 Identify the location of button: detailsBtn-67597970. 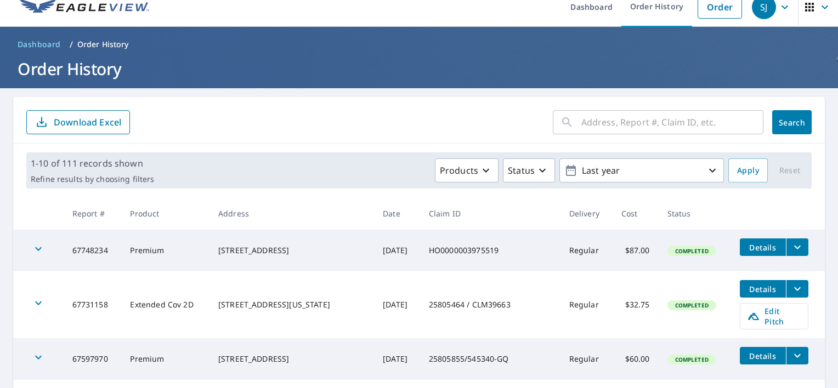
(763, 356).